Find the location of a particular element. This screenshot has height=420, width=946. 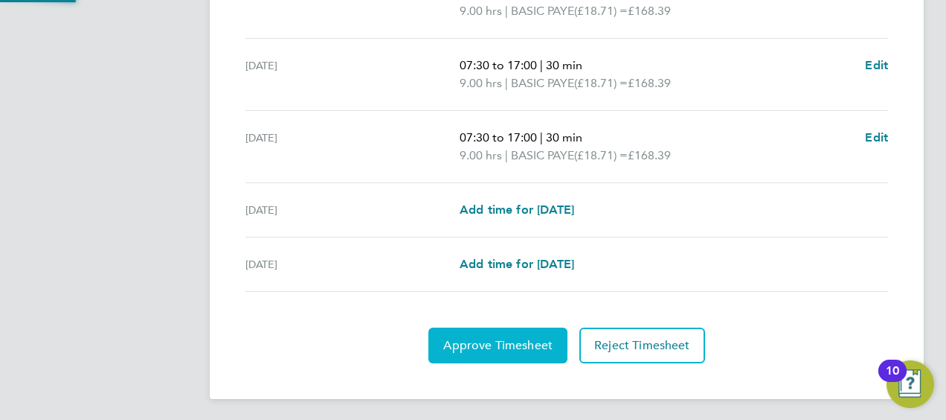

button: Open Resource Center, 10 new notifications is located at coordinates (911, 384).